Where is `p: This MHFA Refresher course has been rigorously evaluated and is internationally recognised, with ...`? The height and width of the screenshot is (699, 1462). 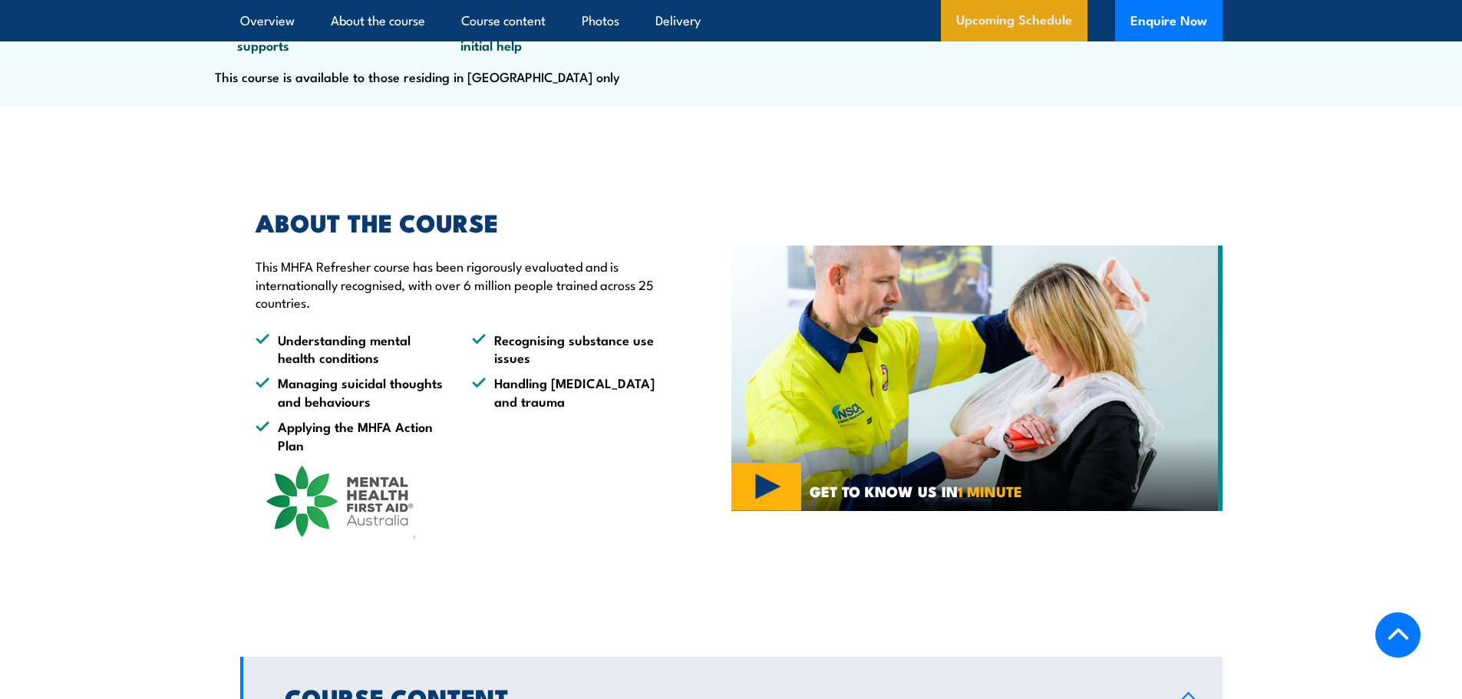
p: This MHFA Refresher course has been rigorously evaluated and is internationally recognised, with ... is located at coordinates (458, 284).